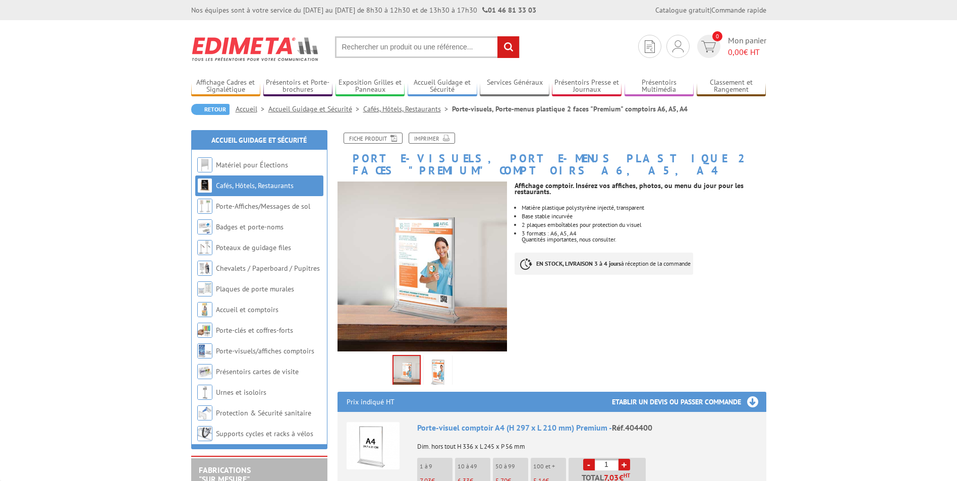 Image resolution: width=957 pixels, height=481 pixels. I want to click on a: Porte-Affiches/Messages de sol, so click(263, 206).